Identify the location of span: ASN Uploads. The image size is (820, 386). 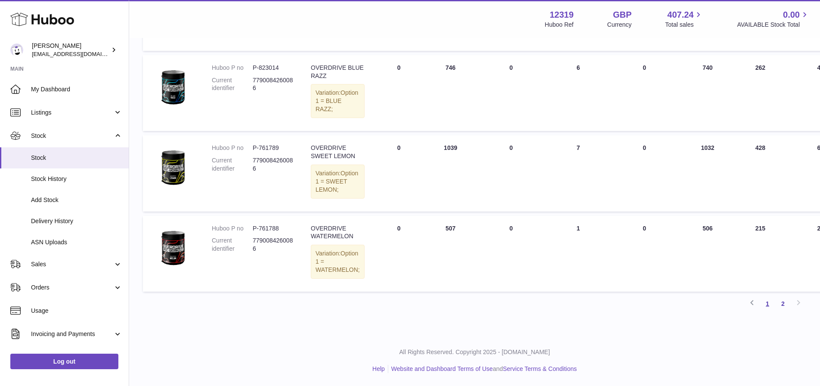
(77, 242).